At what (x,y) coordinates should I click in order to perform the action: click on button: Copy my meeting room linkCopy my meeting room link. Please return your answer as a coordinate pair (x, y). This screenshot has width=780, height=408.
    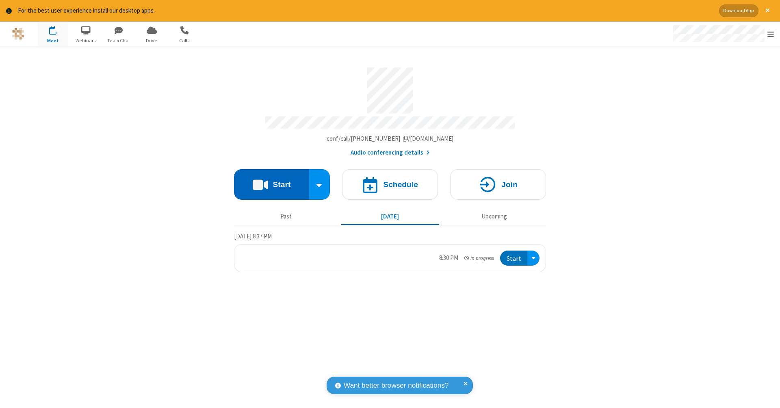
    Looking at the image, I should click on (390, 139).